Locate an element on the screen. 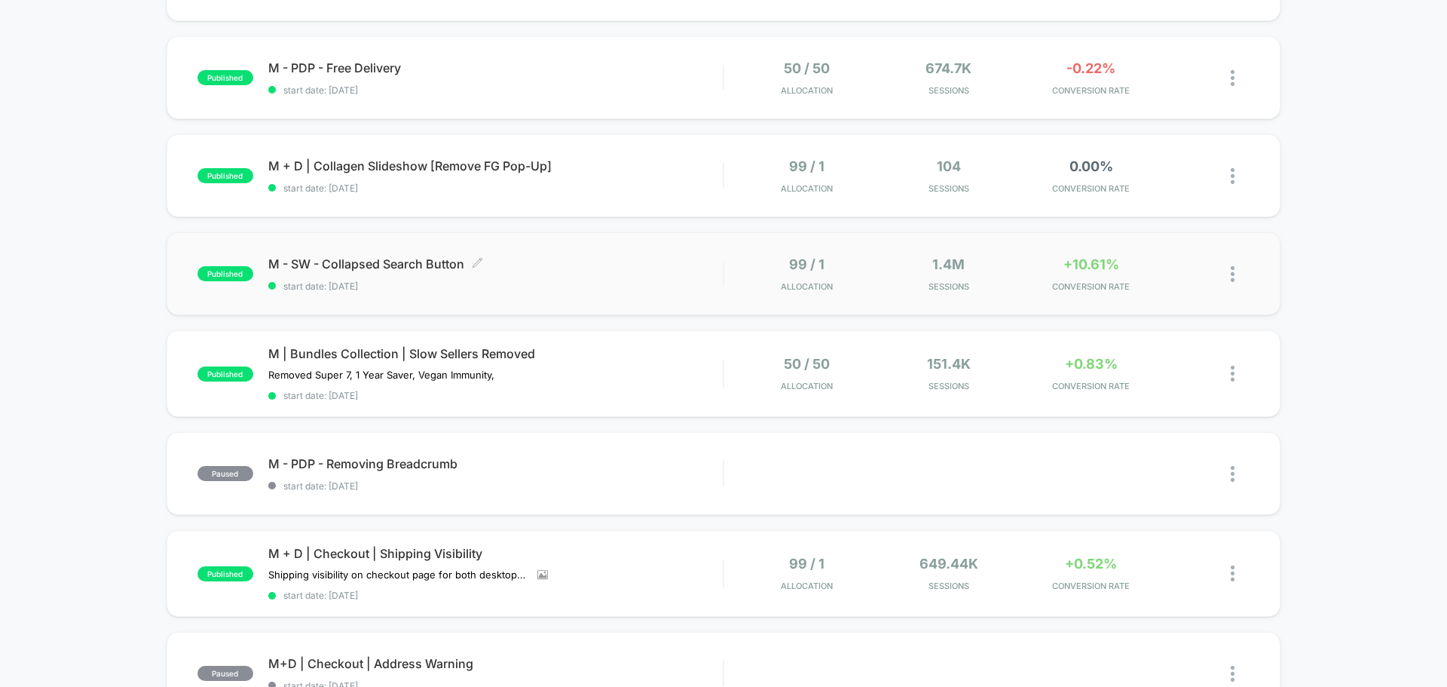  span: 674.7k is located at coordinates (948, 68).